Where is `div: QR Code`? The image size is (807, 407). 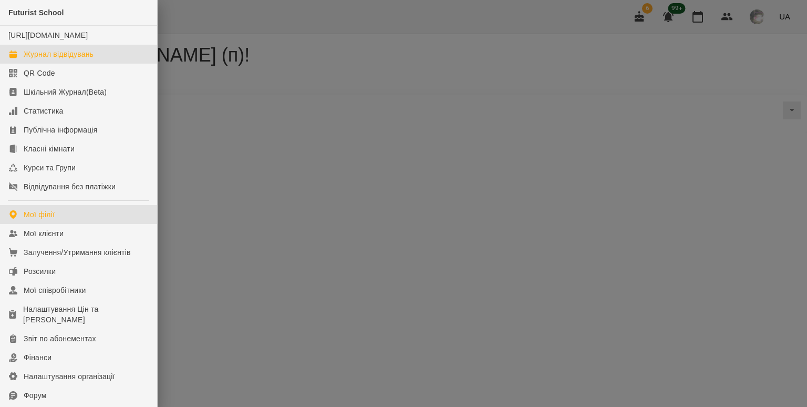 div: QR Code is located at coordinates (39, 73).